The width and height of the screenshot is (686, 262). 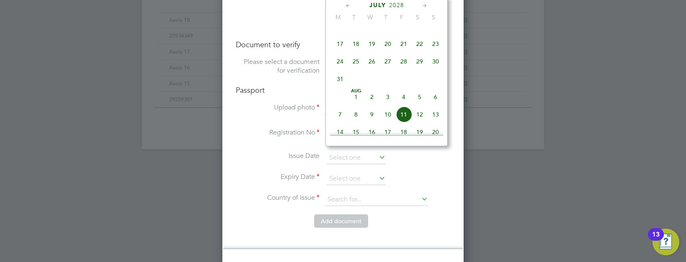 What do you see at coordinates (387, 71) in the screenshot?
I see `div: Birth Certificate` at bounding box center [387, 71].